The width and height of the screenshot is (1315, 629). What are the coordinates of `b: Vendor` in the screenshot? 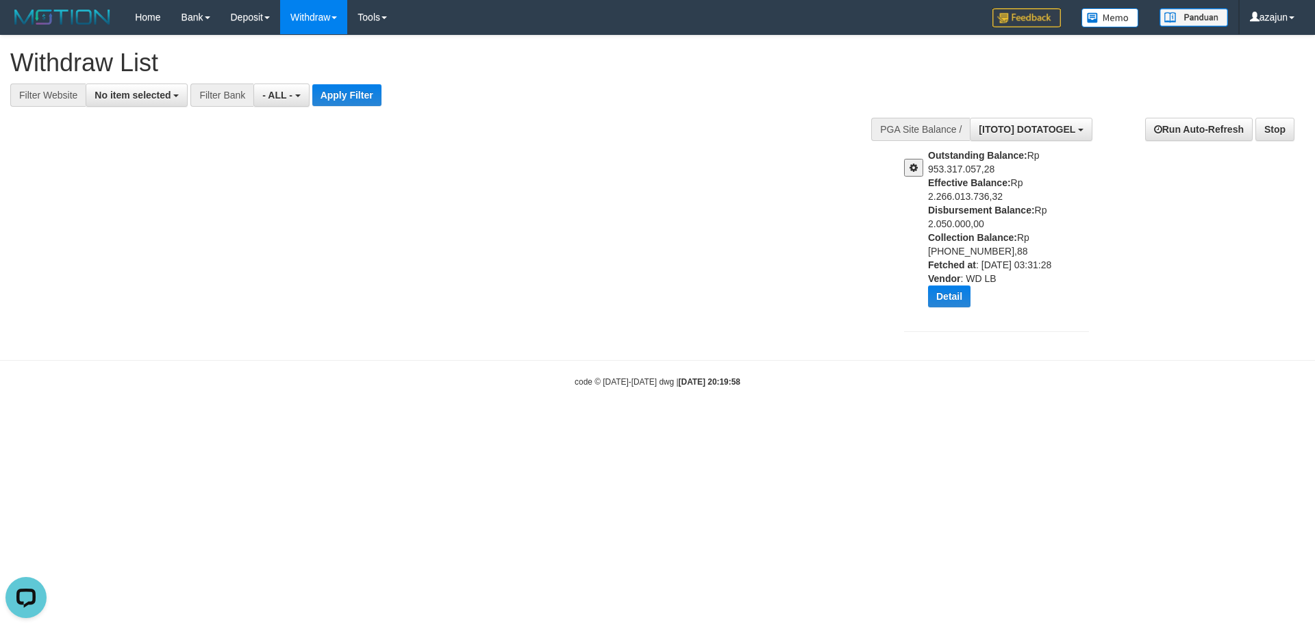 It's located at (944, 279).